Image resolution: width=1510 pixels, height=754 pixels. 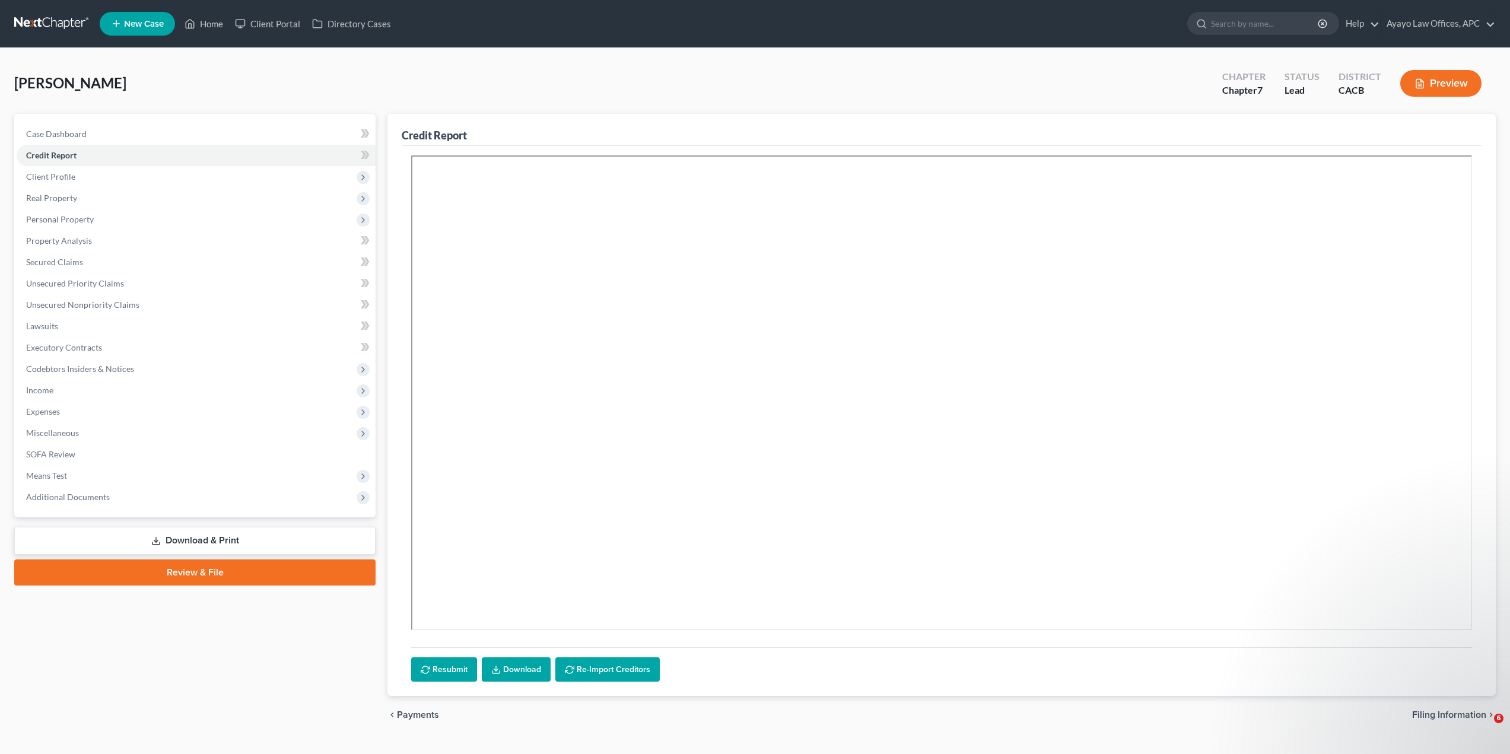 I want to click on span: Codebtors Insiders & Notices, so click(x=80, y=368).